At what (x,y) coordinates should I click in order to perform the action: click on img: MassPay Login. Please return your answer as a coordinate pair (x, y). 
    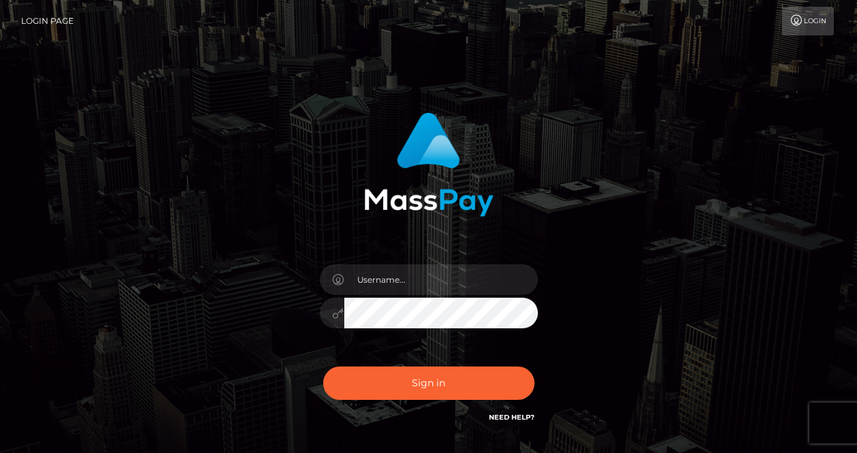
    Looking at the image, I should click on (429, 164).